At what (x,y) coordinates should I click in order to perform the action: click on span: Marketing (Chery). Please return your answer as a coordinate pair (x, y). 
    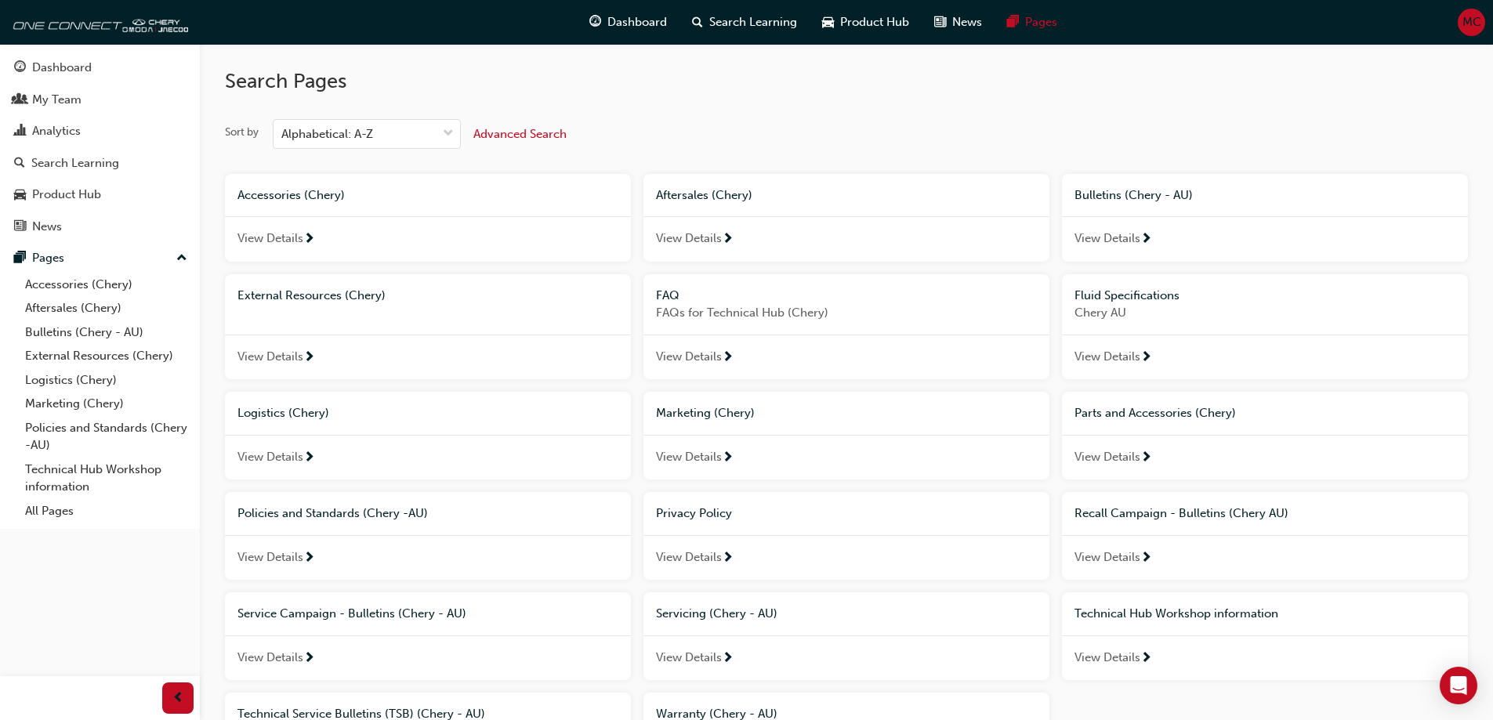
    Looking at the image, I should click on (706, 413).